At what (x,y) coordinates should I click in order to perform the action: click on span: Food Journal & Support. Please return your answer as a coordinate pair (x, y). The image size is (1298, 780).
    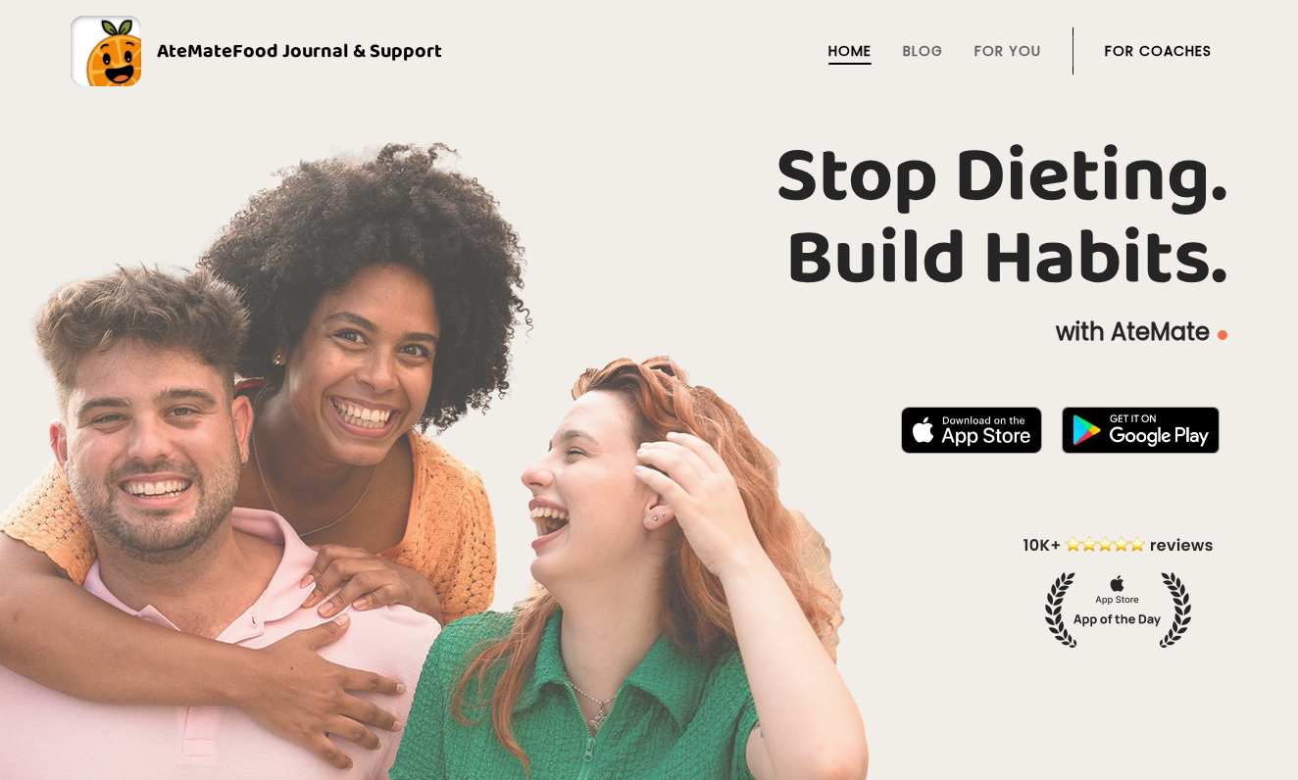
    Looking at the image, I should click on (337, 51).